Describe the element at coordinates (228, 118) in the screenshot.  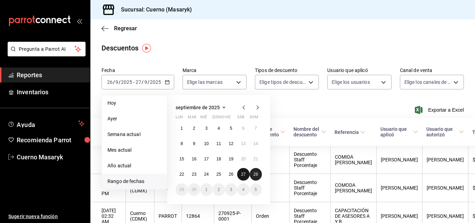
I see `abbr: viernes` at that location.